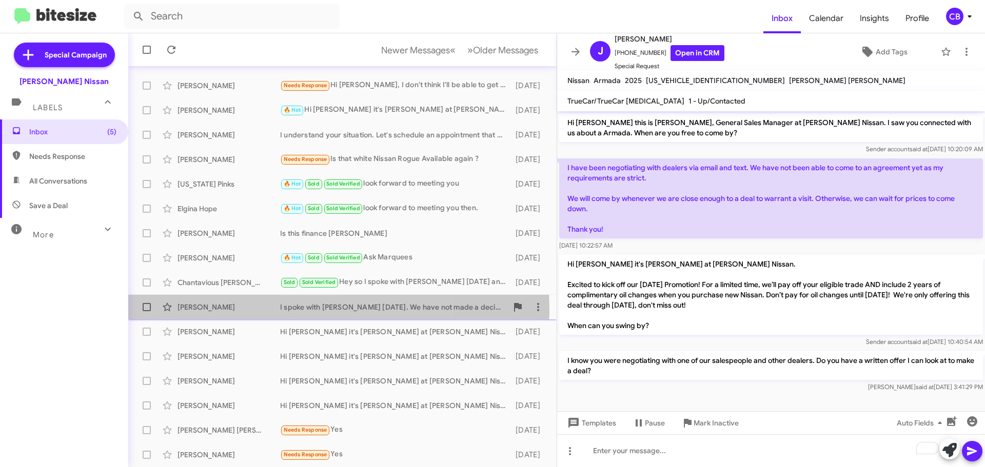  What do you see at coordinates (607, 81) in the screenshot?
I see `span: Armada` at bounding box center [607, 81].